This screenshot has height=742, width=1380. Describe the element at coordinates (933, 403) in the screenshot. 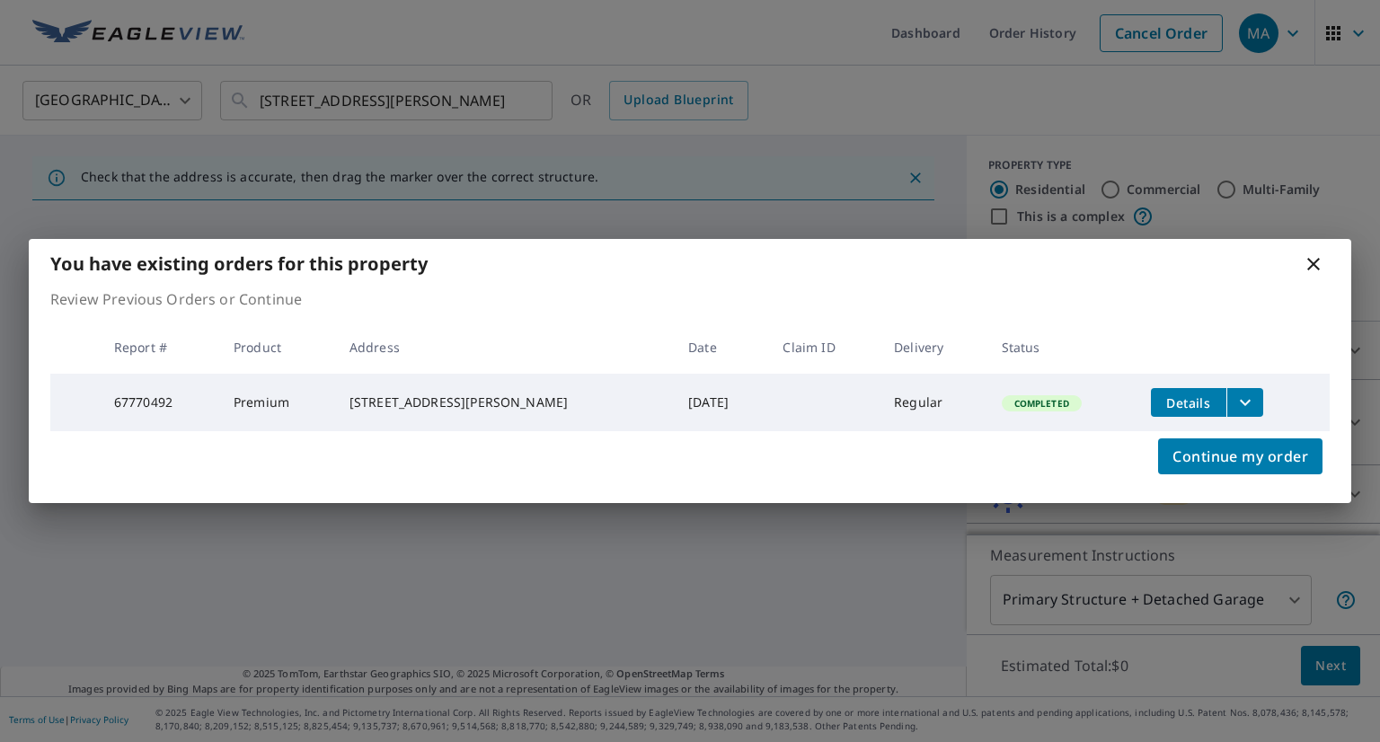

I see `td: Regular` at that location.